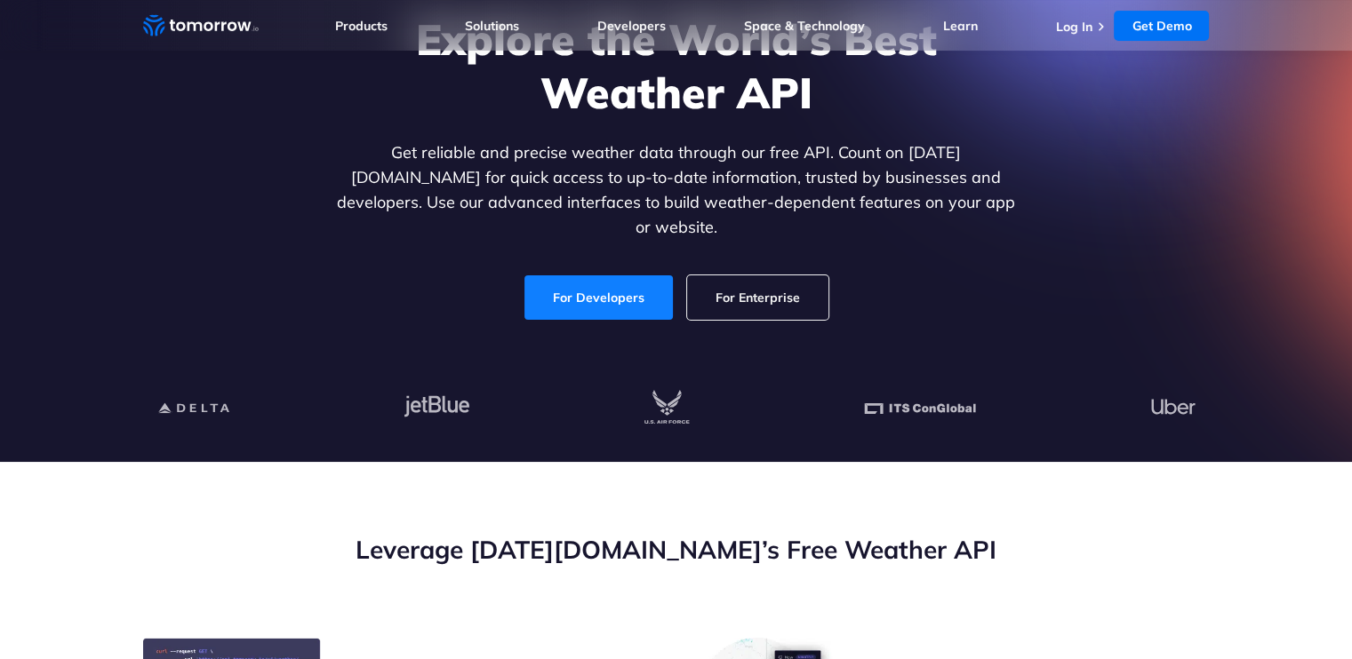  I want to click on a: Log In, so click(1073, 27).